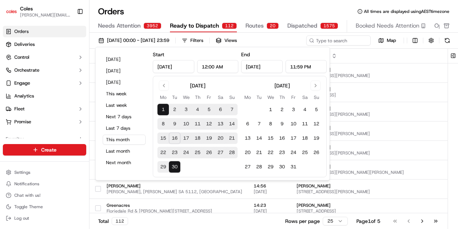 The height and width of the screenshot is (229, 458). What do you see at coordinates (159, 54) in the screenshot?
I see `label: Start` at bounding box center [159, 54].